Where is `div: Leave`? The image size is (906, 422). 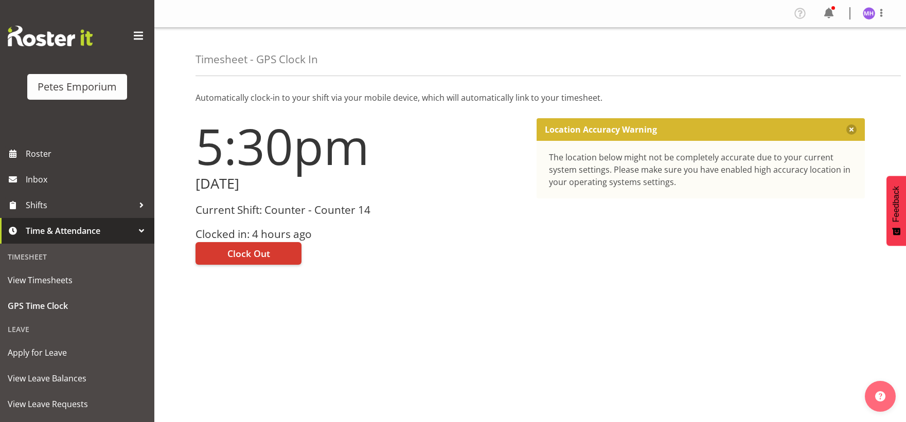
div: Leave is located at coordinates (77, 329).